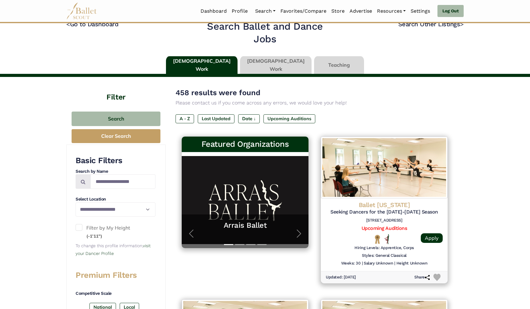 The height and width of the screenshot is (309, 530). Describe the element at coordinates (377, 239) in the screenshot. I see `img: National` at that location.